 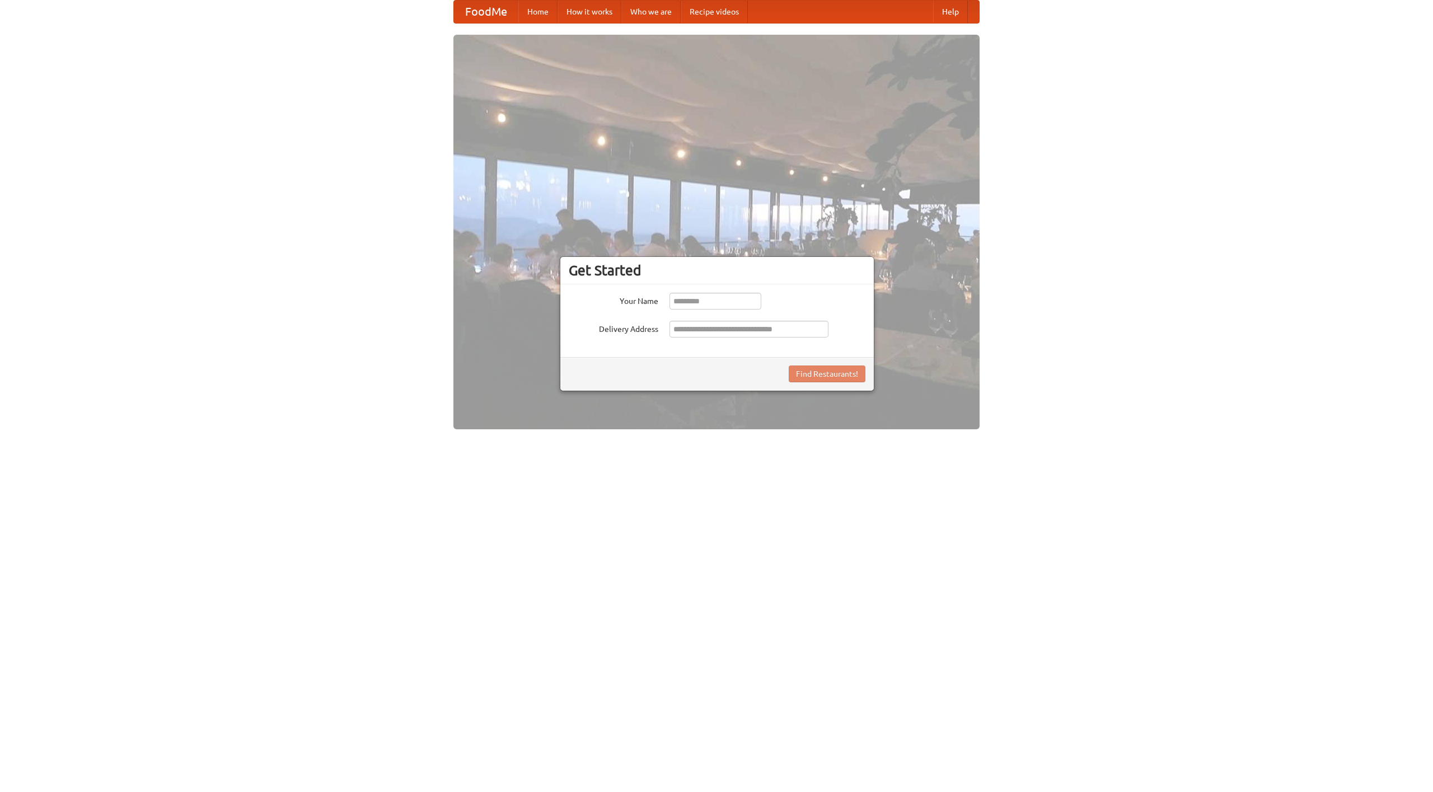 I want to click on a: Recipe videos, so click(x=714, y=12).